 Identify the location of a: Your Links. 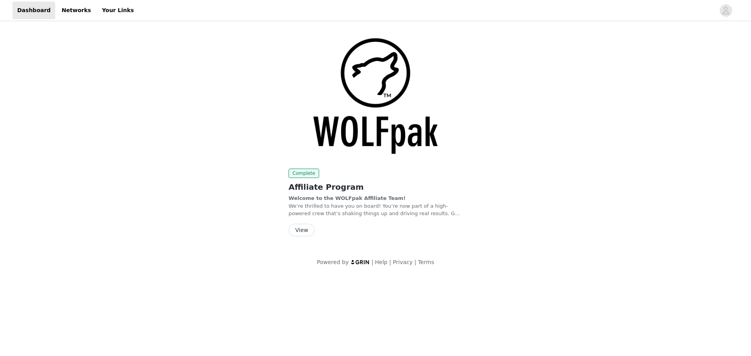
(118, 10).